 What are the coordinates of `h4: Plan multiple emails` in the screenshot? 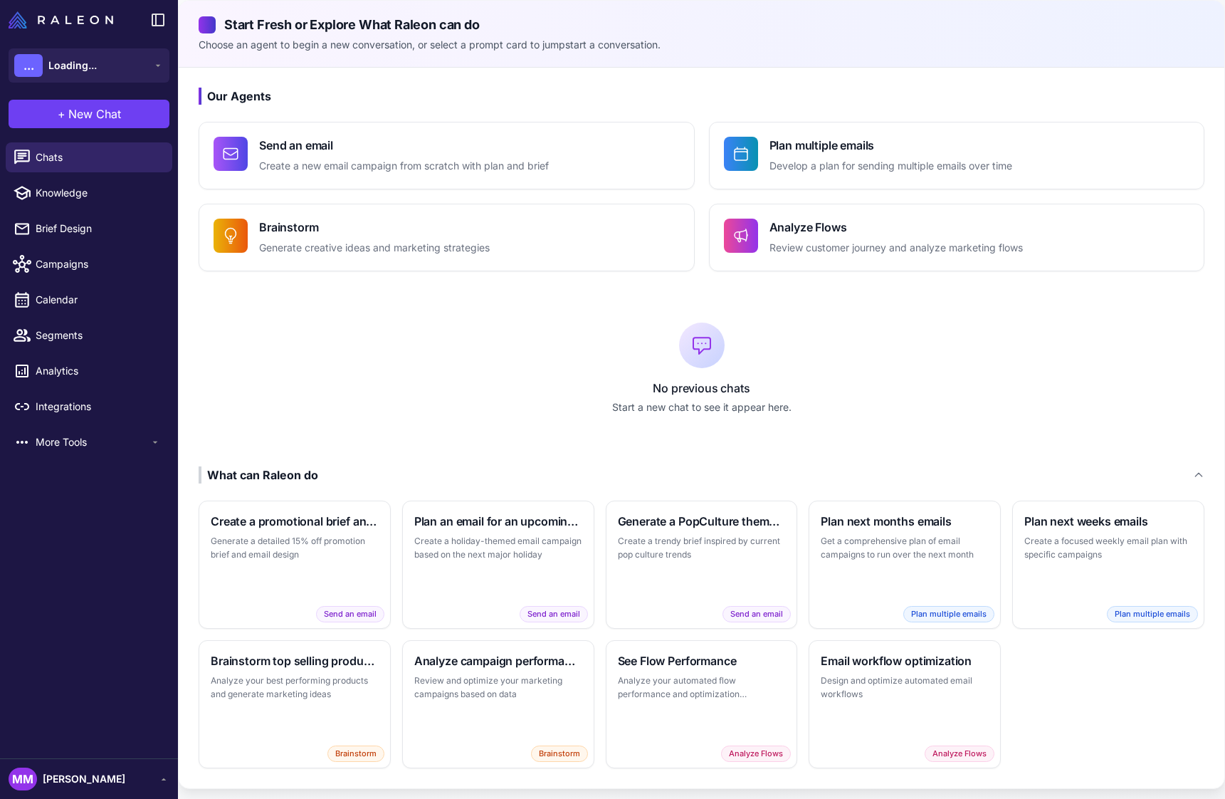 It's located at (890, 145).